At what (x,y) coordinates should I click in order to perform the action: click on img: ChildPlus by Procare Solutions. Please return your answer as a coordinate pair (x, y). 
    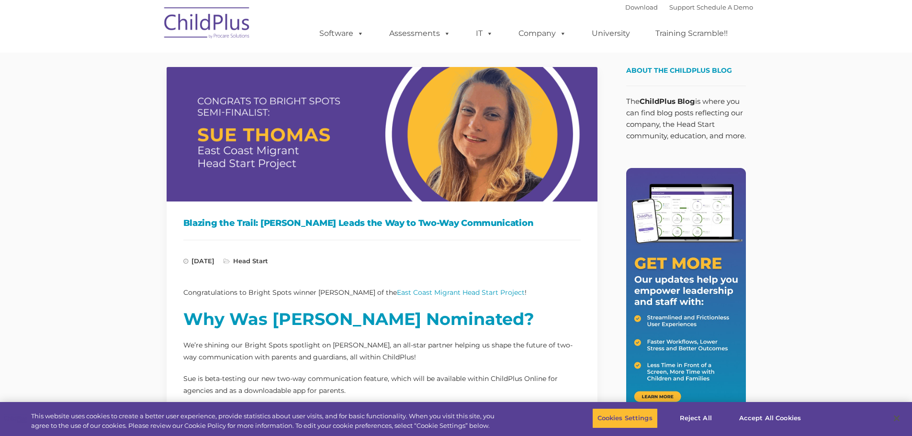
    Looking at the image, I should click on (207, 24).